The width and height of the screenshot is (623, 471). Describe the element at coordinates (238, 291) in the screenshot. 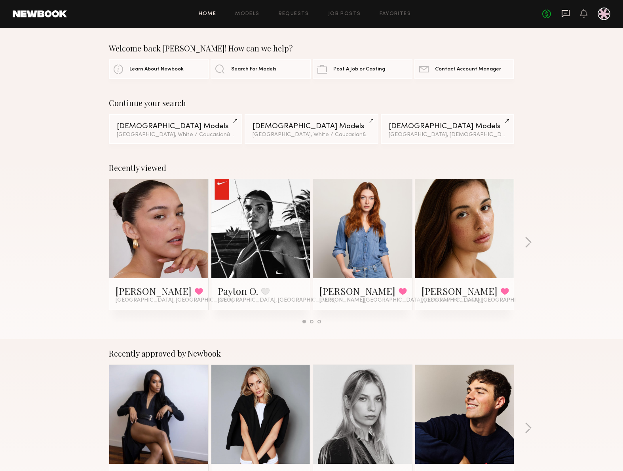

I see `a: Payton O.` at that location.